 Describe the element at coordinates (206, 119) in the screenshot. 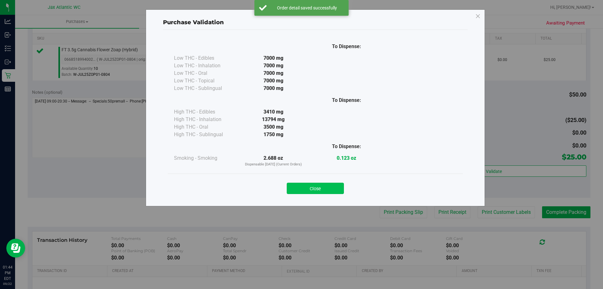

I see `div: High THC - Inhalation` at that location.